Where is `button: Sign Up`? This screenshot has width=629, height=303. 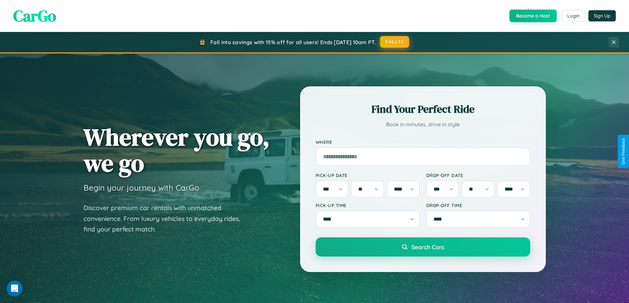
button: Sign Up is located at coordinates (602, 16).